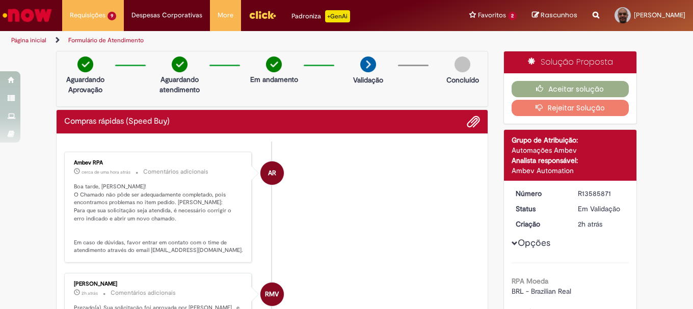 This screenshot has height=309, width=693. I want to click on button: Rejeitar Solução, so click(570, 108).